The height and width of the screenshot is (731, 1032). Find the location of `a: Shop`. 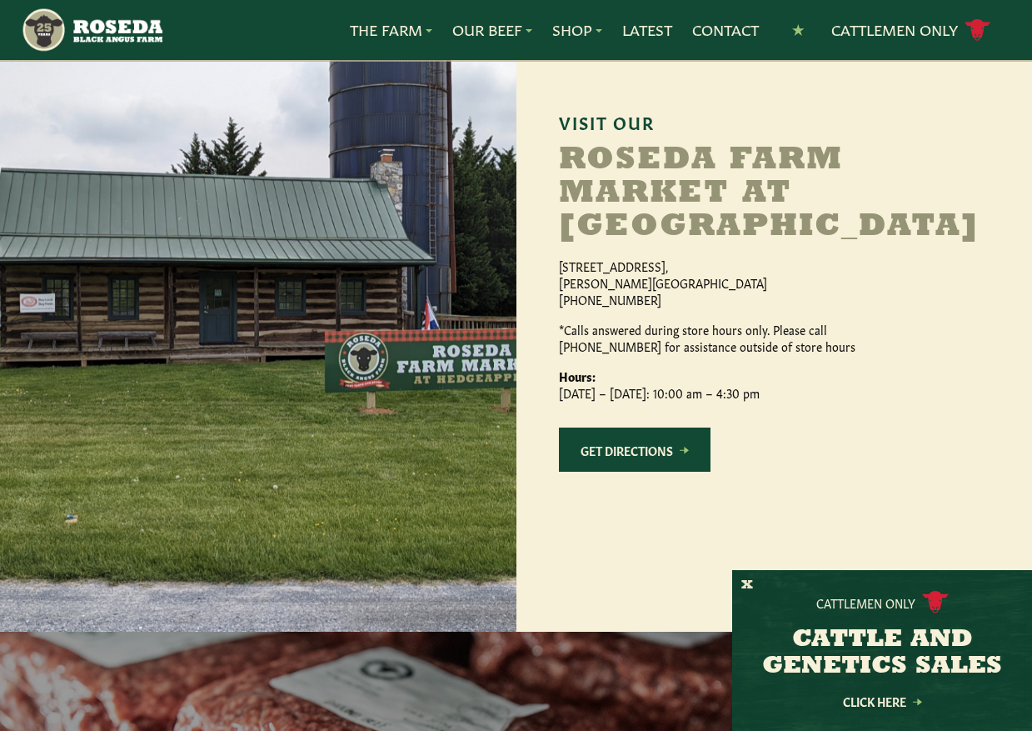

a: Shop is located at coordinates (577, 30).